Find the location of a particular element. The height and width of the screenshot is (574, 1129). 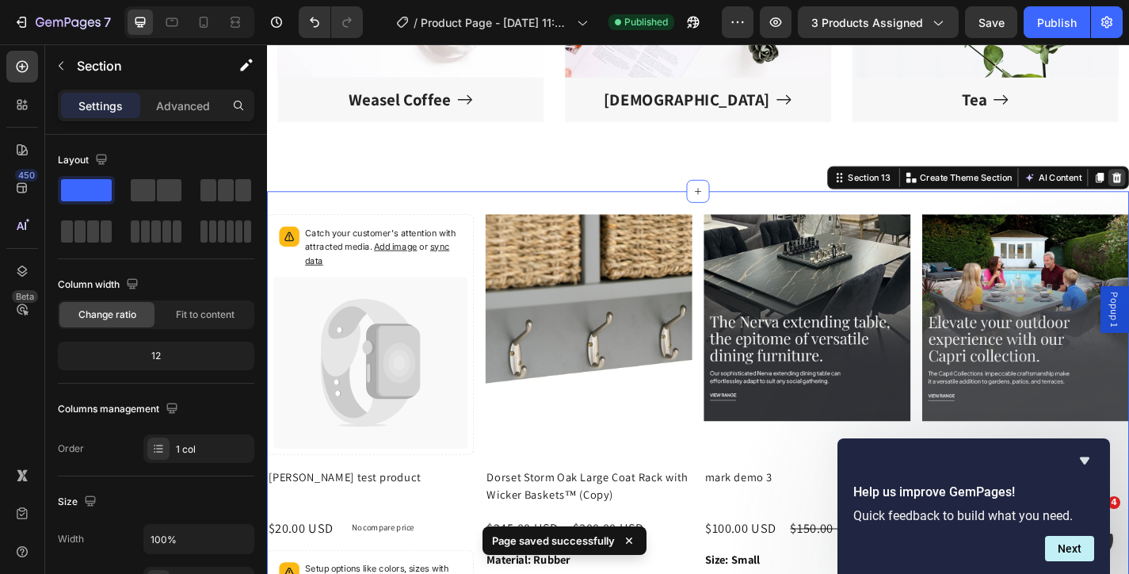

div: $100.00 USD is located at coordinates (522, 532).